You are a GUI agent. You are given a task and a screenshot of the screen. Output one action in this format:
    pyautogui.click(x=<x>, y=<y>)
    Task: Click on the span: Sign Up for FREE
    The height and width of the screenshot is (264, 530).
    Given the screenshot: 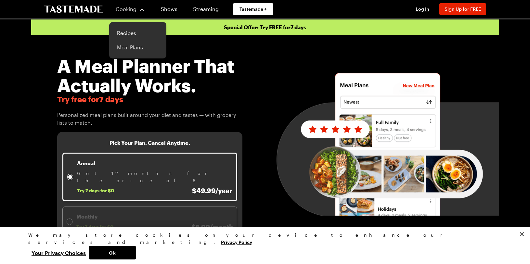 What is the action you would take?
    pyautogui.click(x=463, y=9)
    